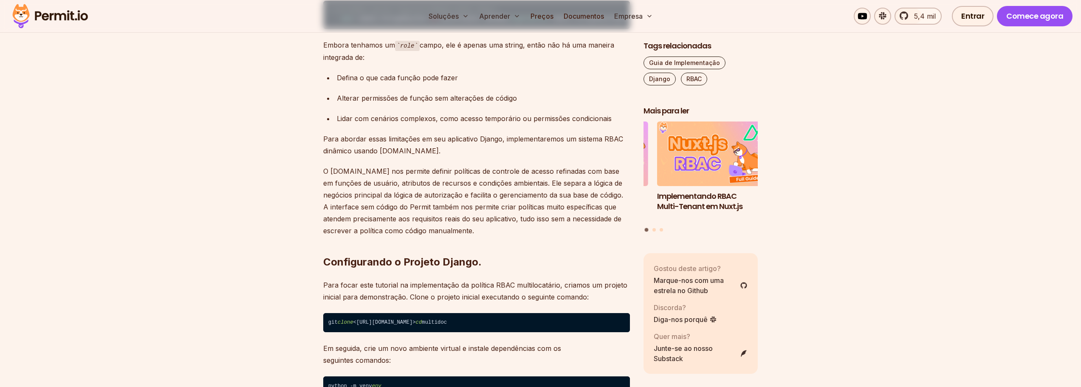 This screenshot has width=1081, height=387. I want to click on font: Aprender, so click(494, 16).